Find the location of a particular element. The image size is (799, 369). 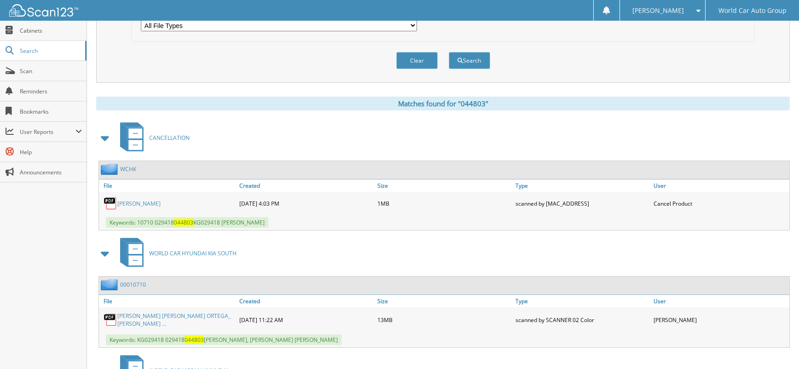

div: Matches found for "044803" is located at coordinates (443, 104).